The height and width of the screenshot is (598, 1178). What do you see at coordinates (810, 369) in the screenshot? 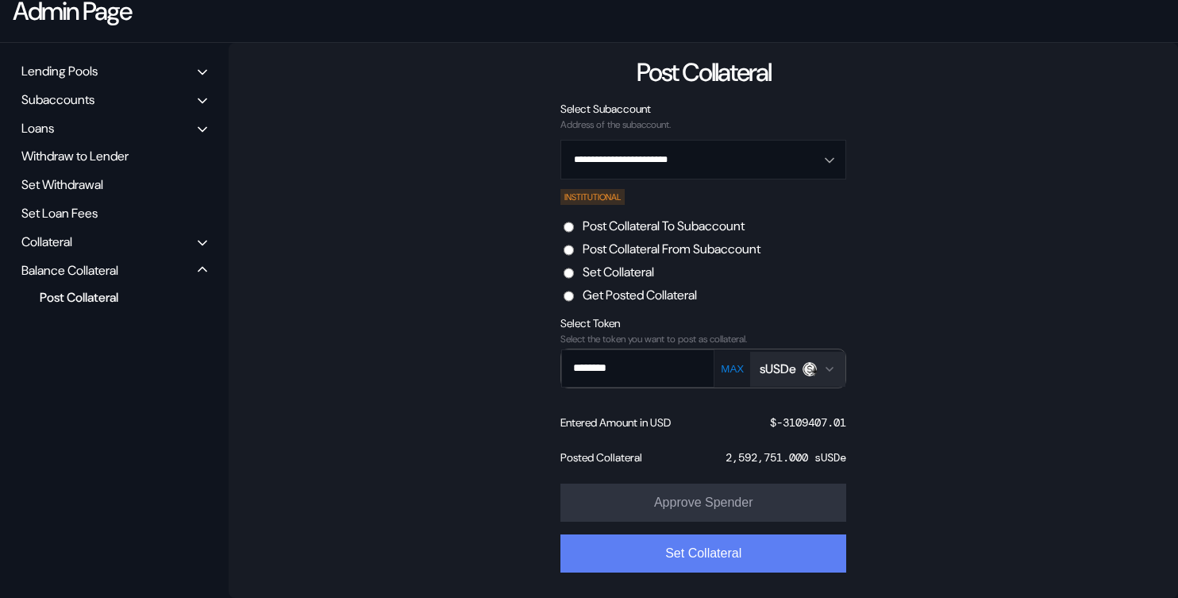
I see `img: sUSDe-Symbol-Color.png` at bounding box center [810, 369].